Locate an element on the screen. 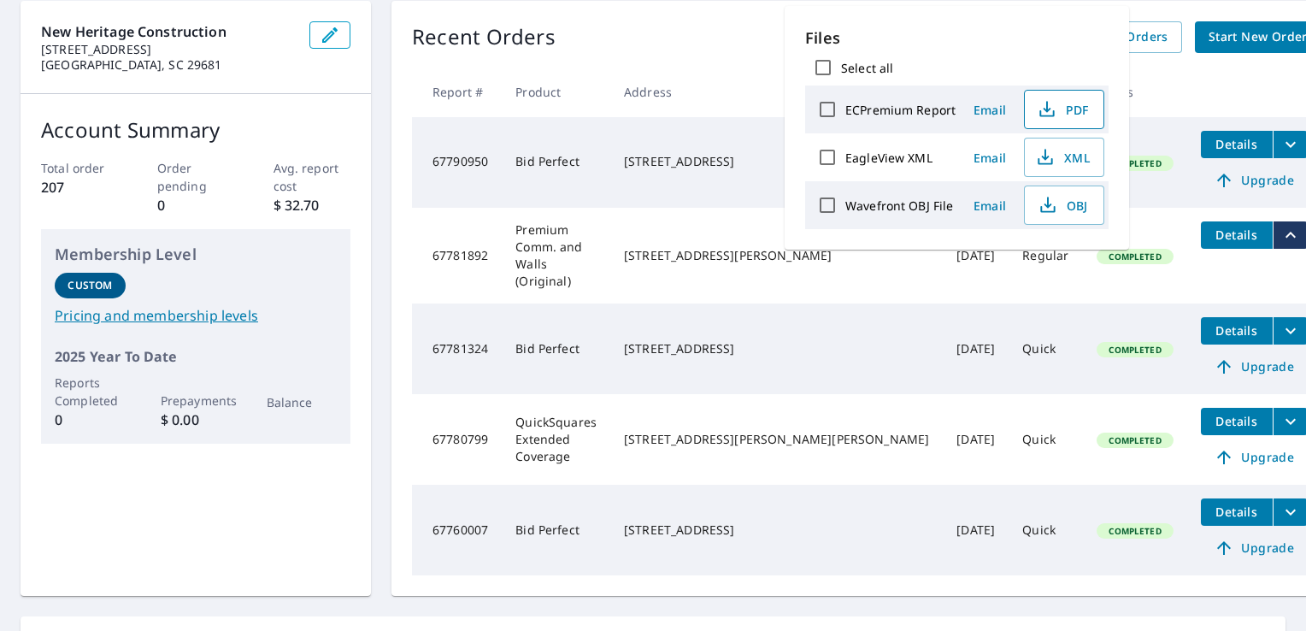 The height and width of the screenshot is (631, 1306). button: detailsBtn-67781324 is located at coordinates (1237, 331).